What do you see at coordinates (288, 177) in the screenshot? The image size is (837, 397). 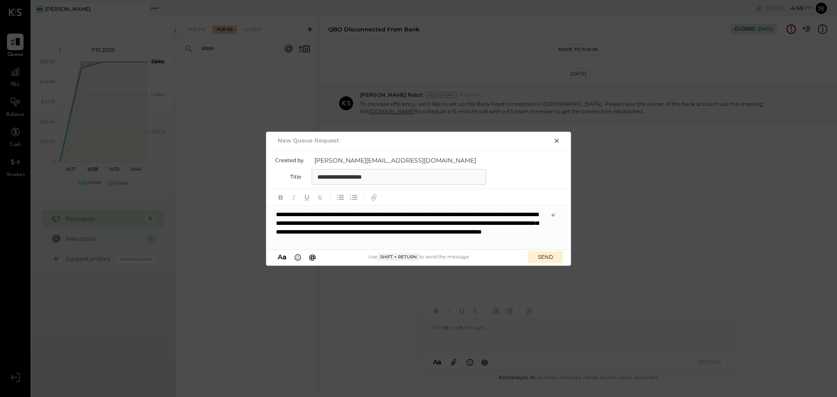 I see `label: Title` at bounding box center [288, 177].